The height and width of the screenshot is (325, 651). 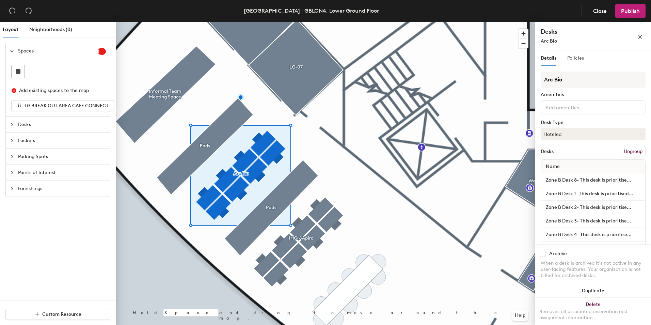 What do you see at coordinates (62, 141) in the screenshot?
I see `span: Lockers` at bounding box center [62, 141].